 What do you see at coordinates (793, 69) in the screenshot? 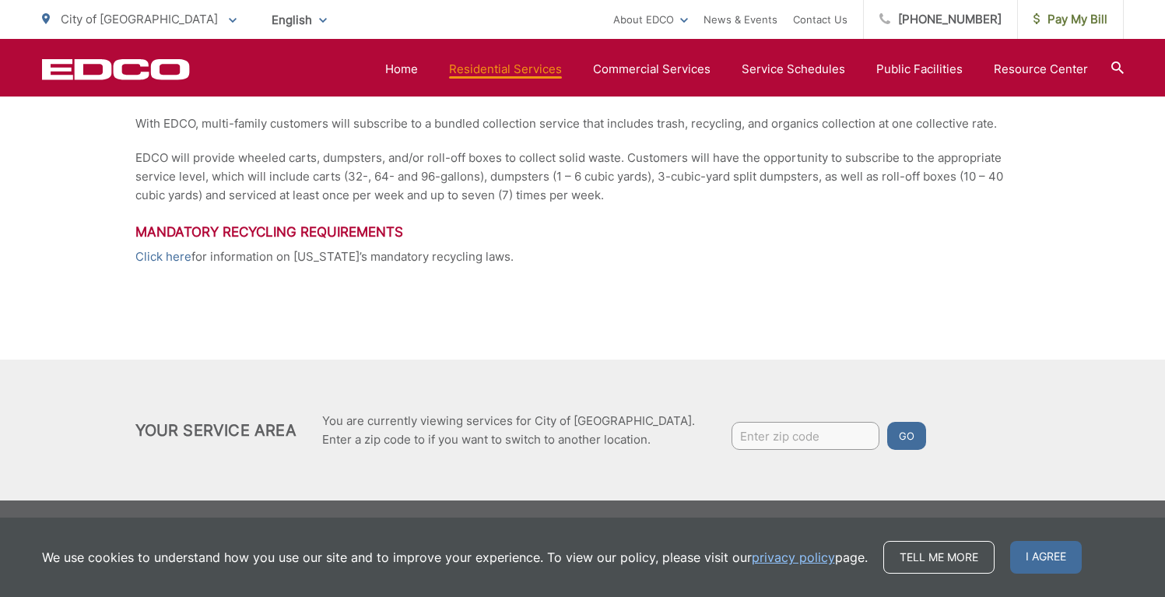
I see `a: Service Schedules` at bounding box center [793, 69].